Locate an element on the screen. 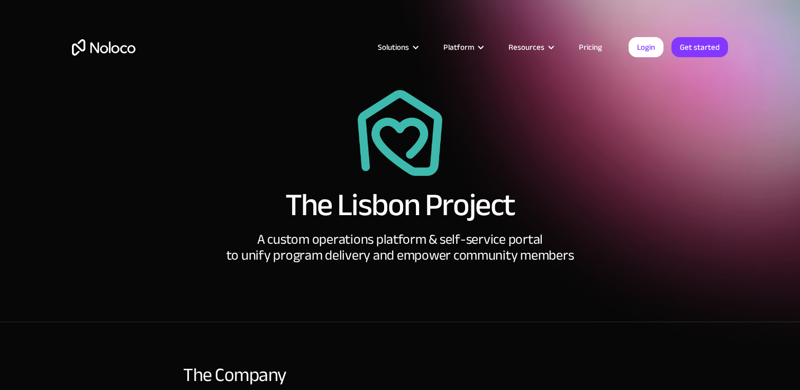  div: The Company is located at coordinates (400, 375).